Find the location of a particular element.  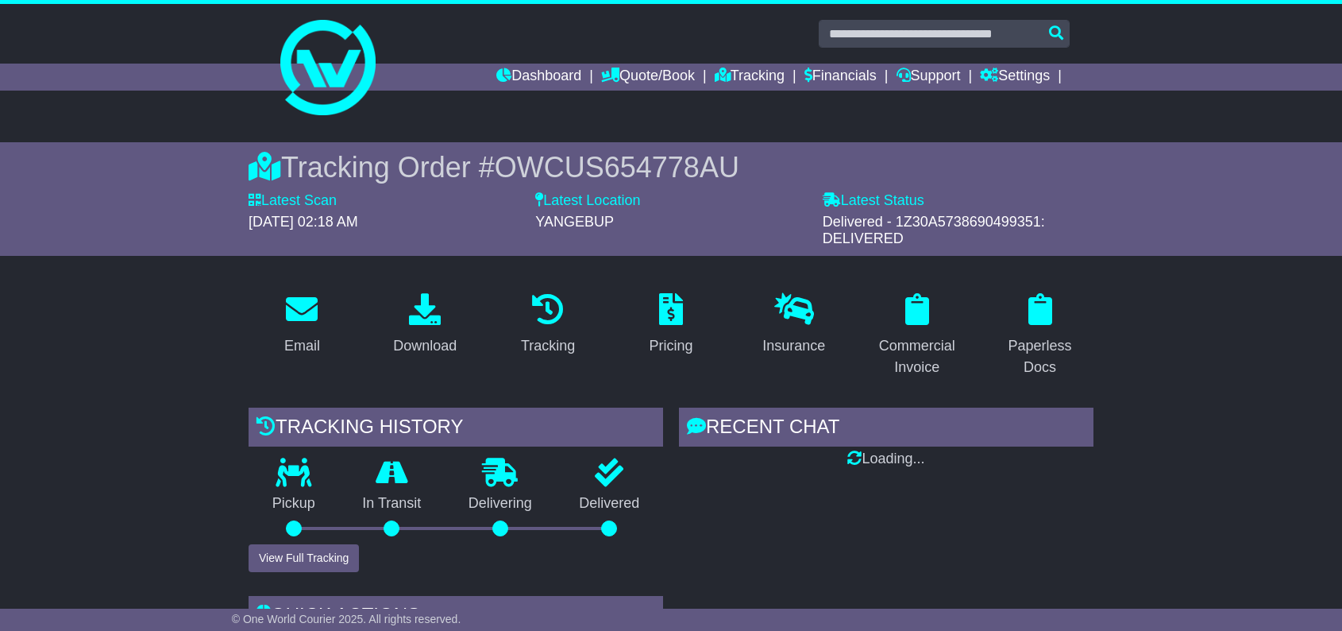

div: Pricing is located at coordinates (670, 345).